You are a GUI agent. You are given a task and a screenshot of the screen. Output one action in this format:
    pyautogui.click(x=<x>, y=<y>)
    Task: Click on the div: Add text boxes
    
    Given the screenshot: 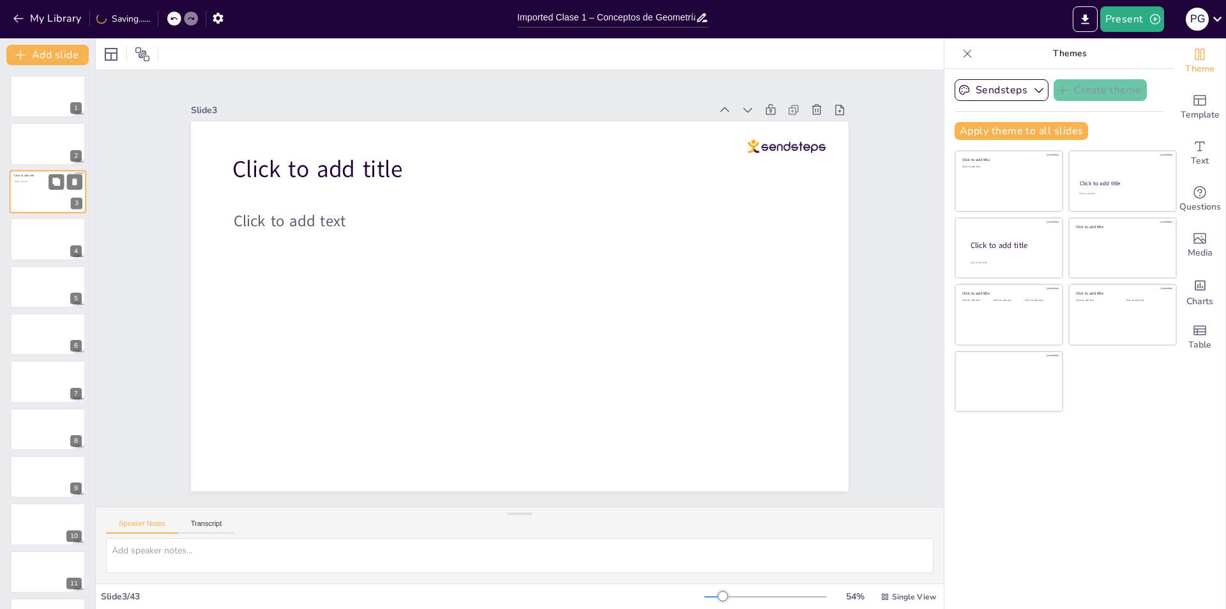 What is the action you would take?
    pyautogui.click(x=1200, y=153)
    